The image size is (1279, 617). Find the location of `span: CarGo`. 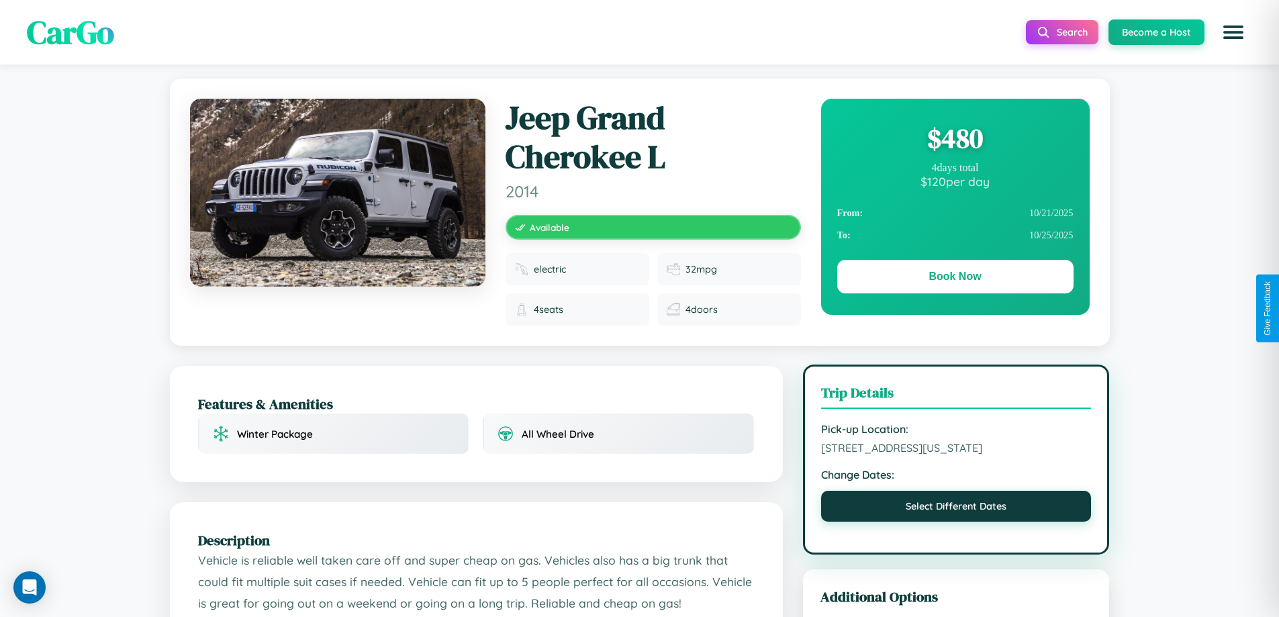

span: CarGo is located at coordinates (70, 32).